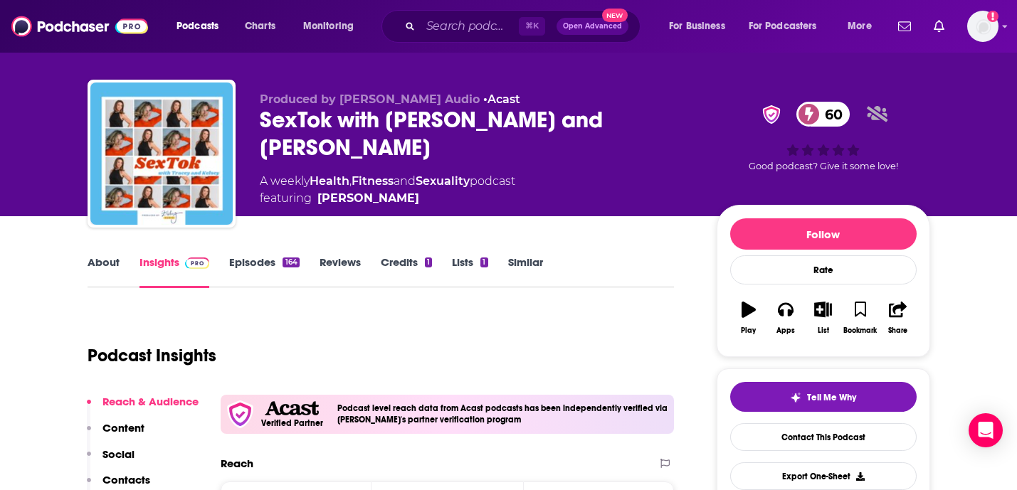  What do you see at coordinates (861, 318) in the screenshot?
I see `button: Bookmark` at bounding box center [861, 318].